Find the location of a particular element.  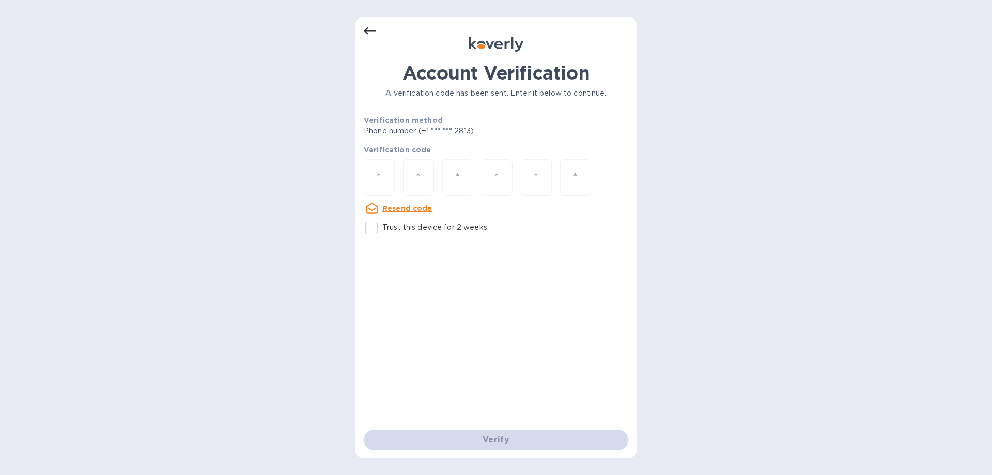

p: Verification code is located at coordinates (496, 150).